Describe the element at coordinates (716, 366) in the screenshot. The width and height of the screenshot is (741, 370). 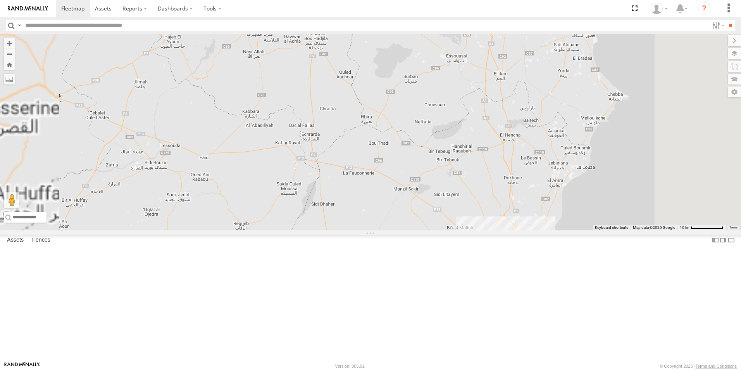
I see `a: Terms and Conditions` at that location.